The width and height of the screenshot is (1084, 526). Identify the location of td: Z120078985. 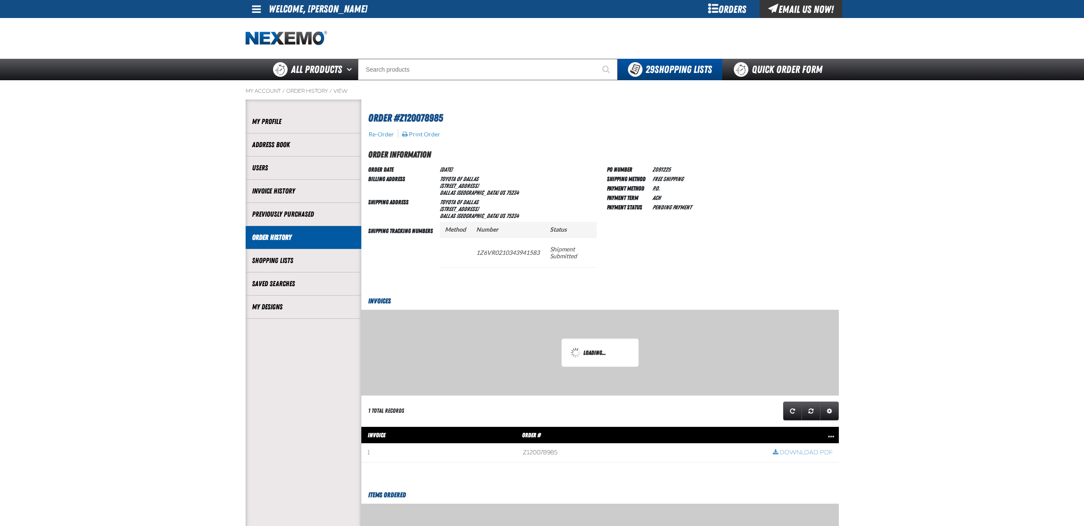
(642, 453).